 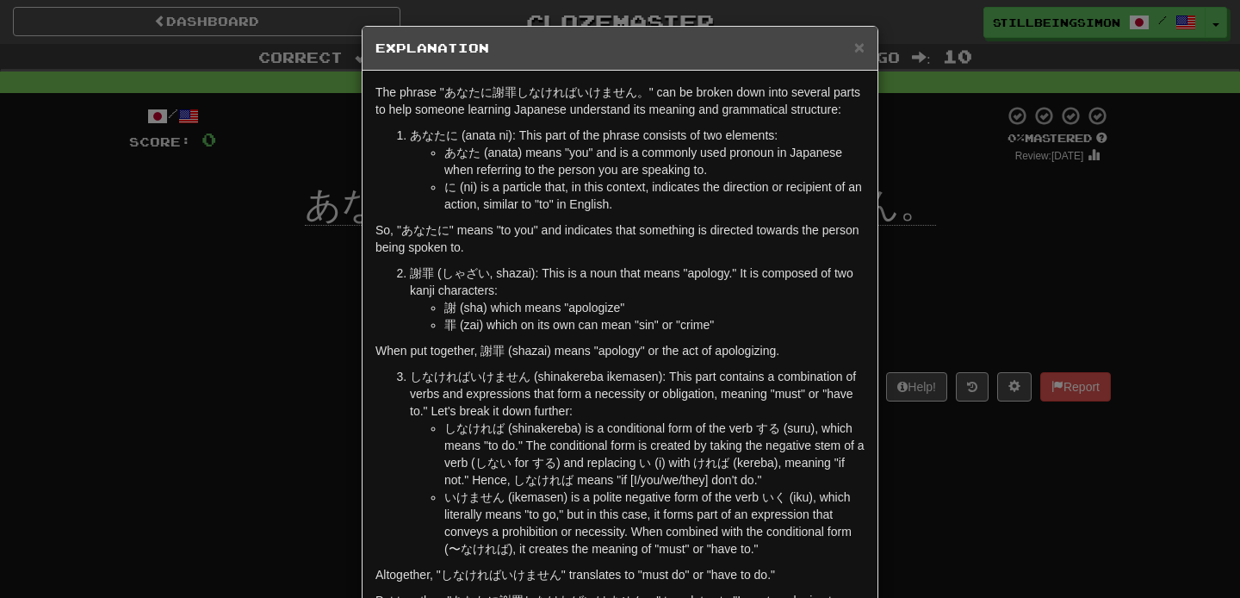 What do you see at coordinates (620, 101) in the screenshot?
I see `p: The phrase "あなたに謝罪しなければいけません。" can be broken down into several parts to help someone learning Jap...` at bounding box center [620, 101].